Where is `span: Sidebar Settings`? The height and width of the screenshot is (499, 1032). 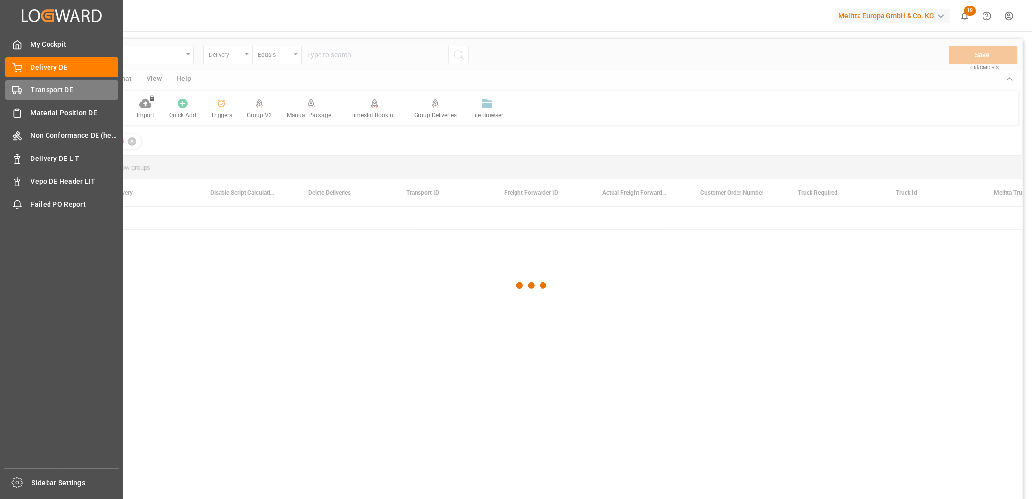 span: Sidebar Settings is located at coordinates (75, 482).